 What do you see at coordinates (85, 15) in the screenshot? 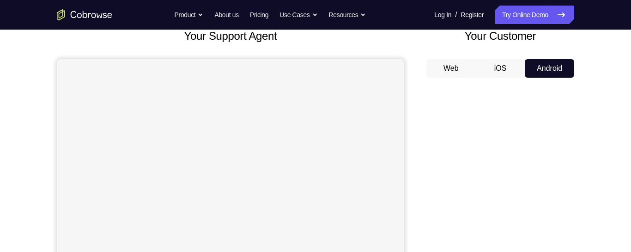
I see `a: Go to the home page` at bounding box center [85, 15].